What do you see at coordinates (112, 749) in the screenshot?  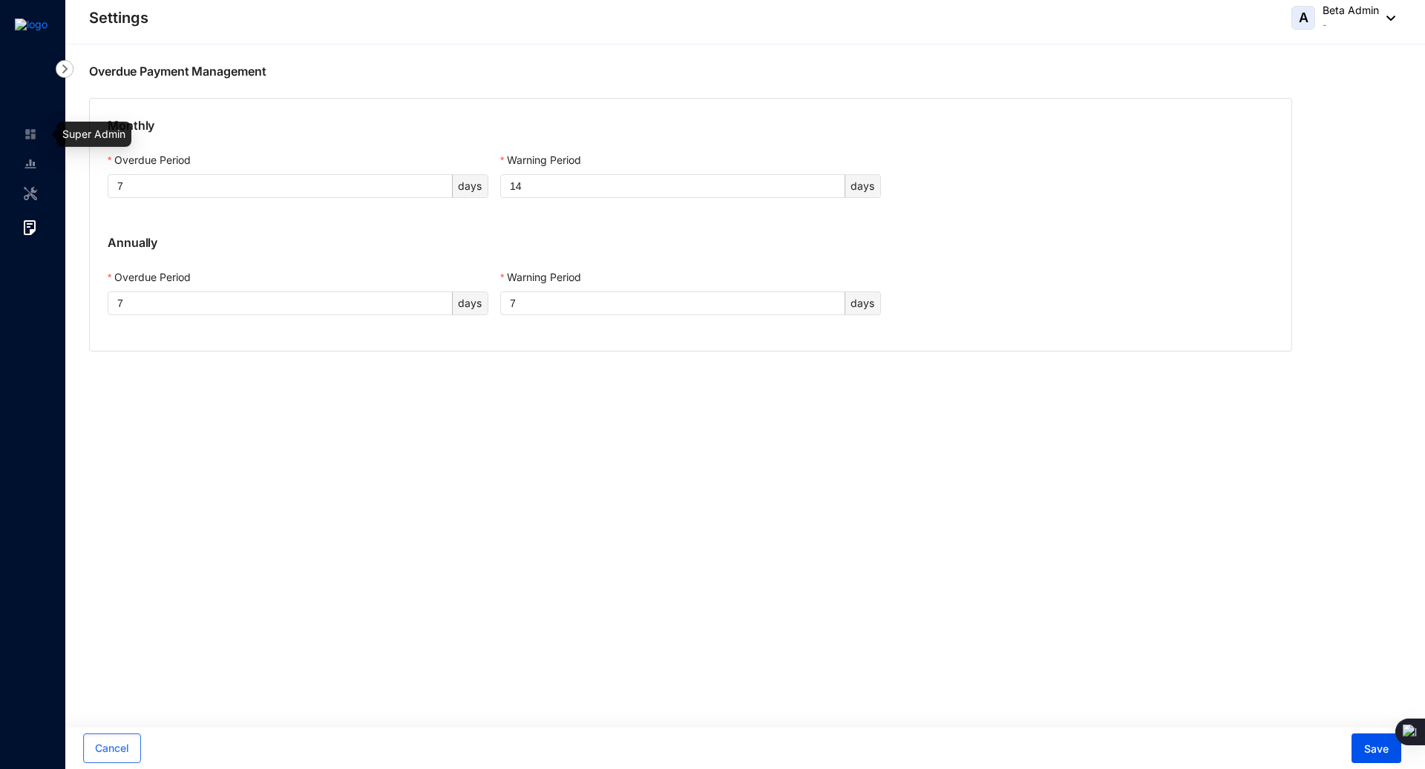 I see `button: Cancel` at bounding box center [112, 749].